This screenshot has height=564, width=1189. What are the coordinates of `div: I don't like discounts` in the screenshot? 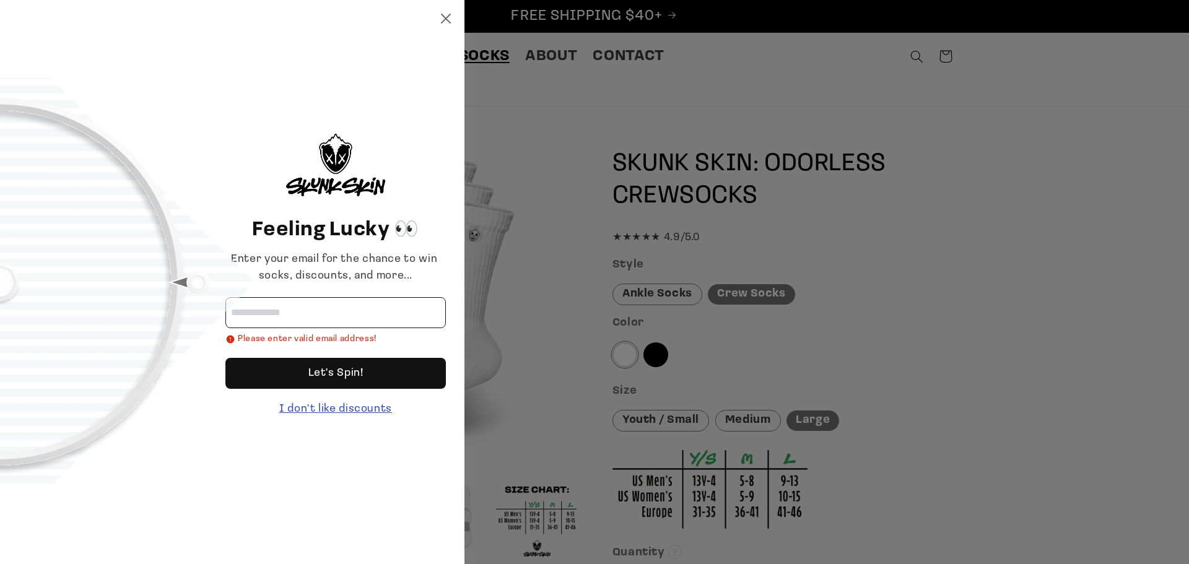 It's located at (336, 409).